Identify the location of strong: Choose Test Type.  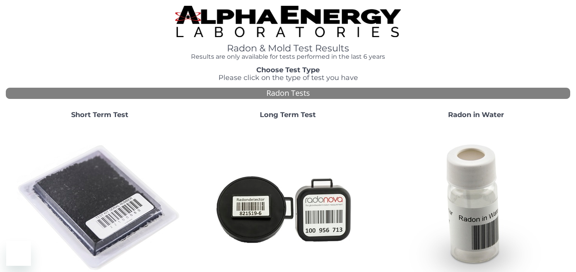
(288, 70).